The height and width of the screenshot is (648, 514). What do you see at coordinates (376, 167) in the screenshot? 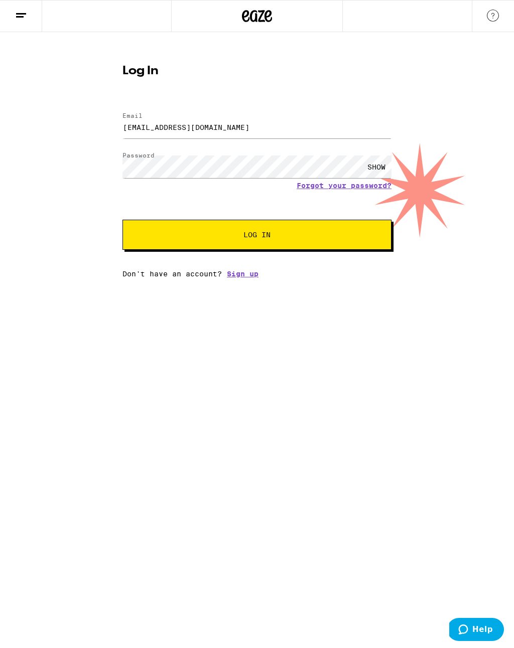
I see `div: SHOW` at bounding box center [376, 167].